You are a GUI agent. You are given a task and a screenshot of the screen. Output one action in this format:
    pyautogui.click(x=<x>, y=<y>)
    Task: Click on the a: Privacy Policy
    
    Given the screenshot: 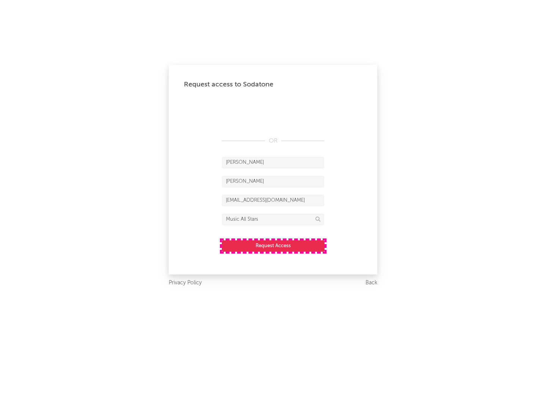 What is the action you would take?
    pyautogui.click(x=185, y=283)
    